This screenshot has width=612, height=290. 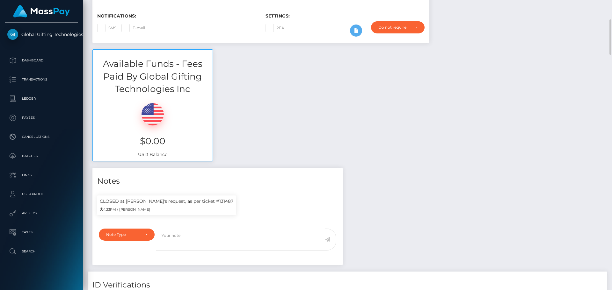 What do you see at coordinates (41, 61) in the screenshot?
I see `p: Dashboard` at bounding box center [41, 61].